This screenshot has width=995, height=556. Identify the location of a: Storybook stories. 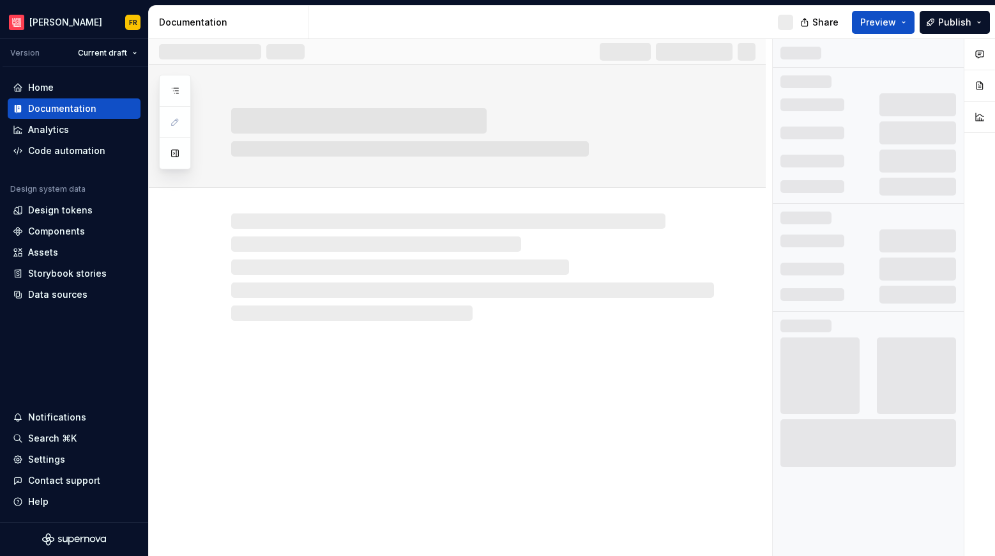
(74, 273).